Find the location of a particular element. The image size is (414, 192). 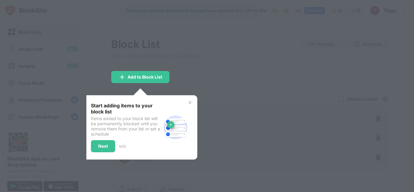

div: 1 of 3 is located at coordinates (122, 146).